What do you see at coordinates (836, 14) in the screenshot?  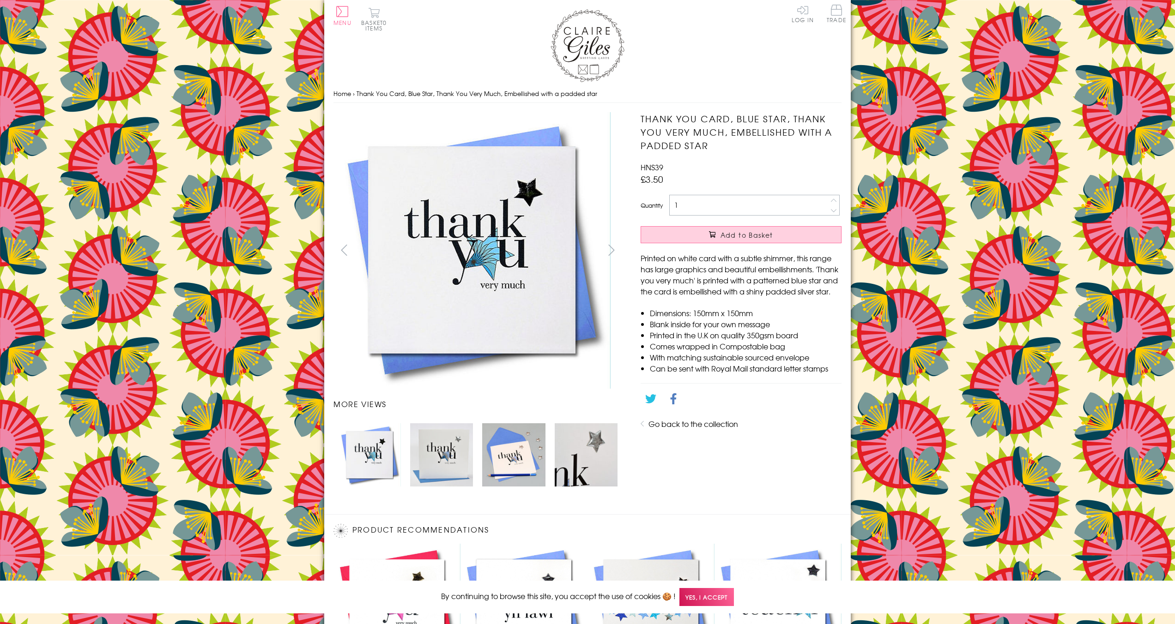 I see `a: Trade` at bounding box center [836, 14].